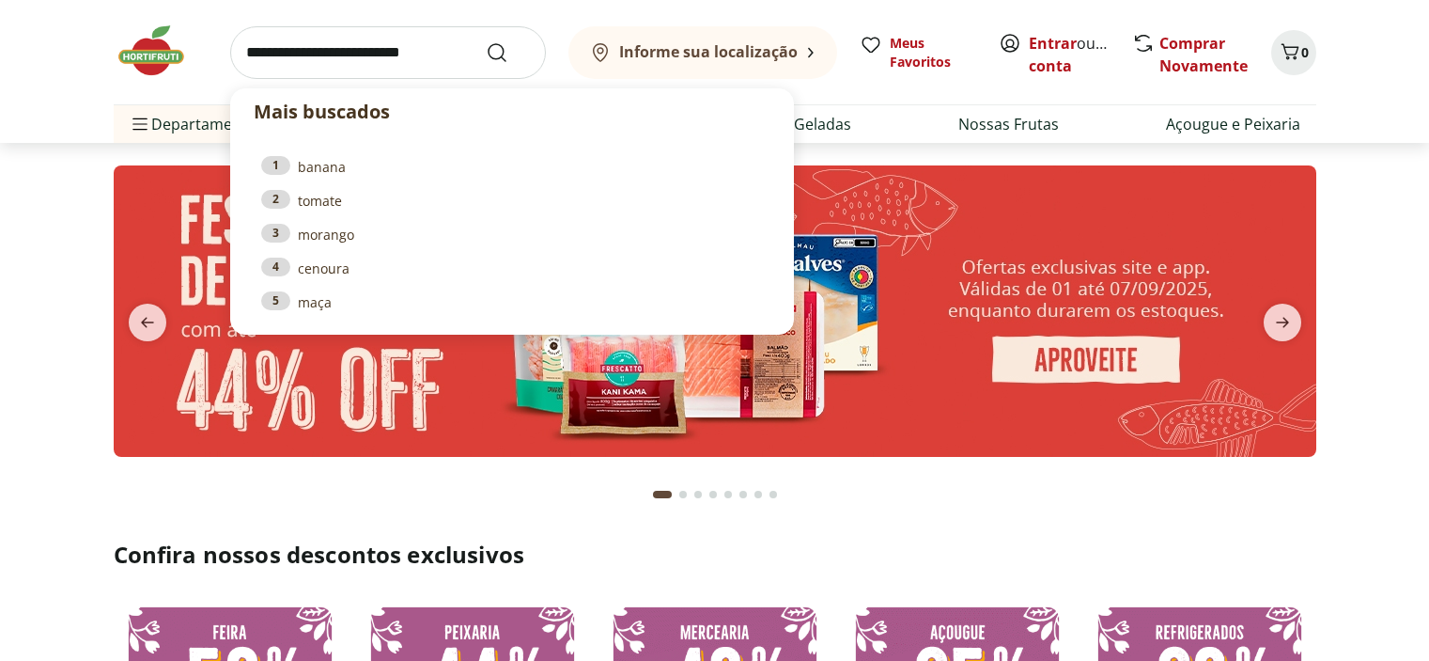 The width and height of the screenshot is (1429, 661). Describe the element at coordinates (1053, 43) in the screenshot. I see `a: Entrar` at that location.